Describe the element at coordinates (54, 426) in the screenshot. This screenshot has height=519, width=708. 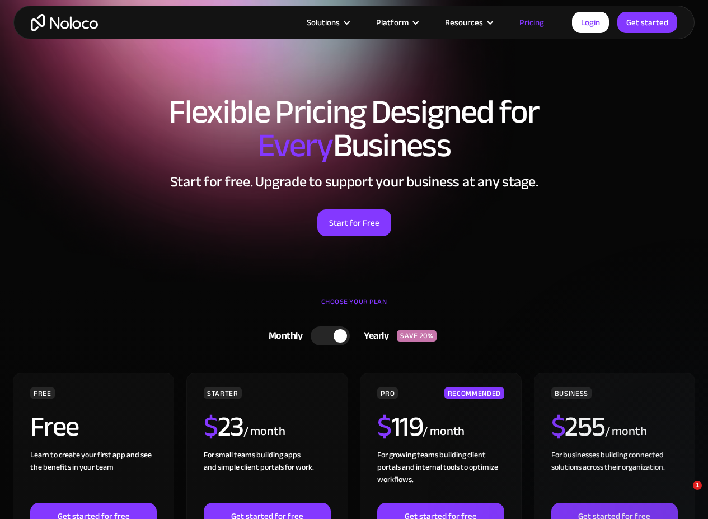
I see `h2: Free` at that location.